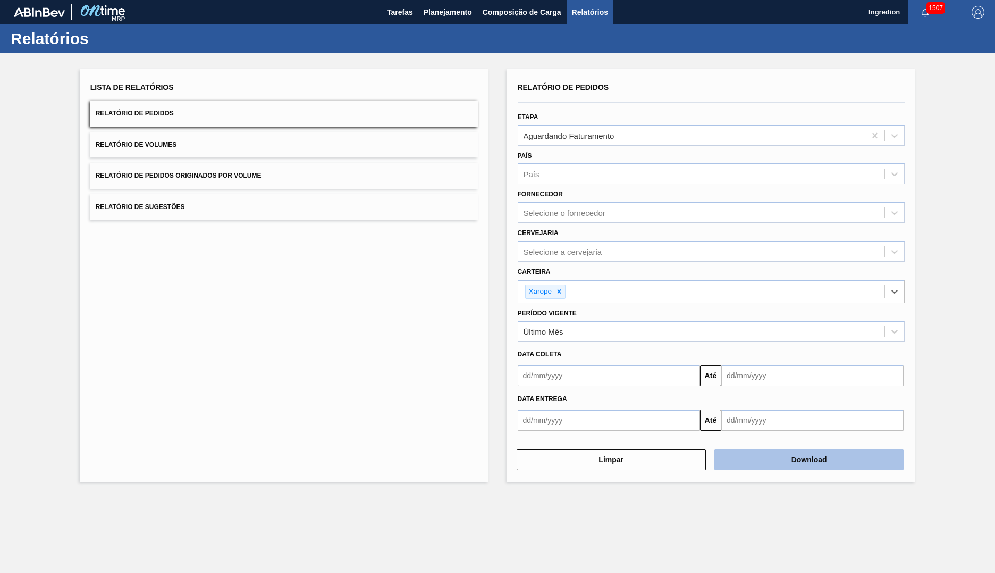 This screenshot has width=995, height=573. What do you see at coordinates (590, 12) in the screenshot?
I see `span: Relatórios` at bounding box center [590, 12].